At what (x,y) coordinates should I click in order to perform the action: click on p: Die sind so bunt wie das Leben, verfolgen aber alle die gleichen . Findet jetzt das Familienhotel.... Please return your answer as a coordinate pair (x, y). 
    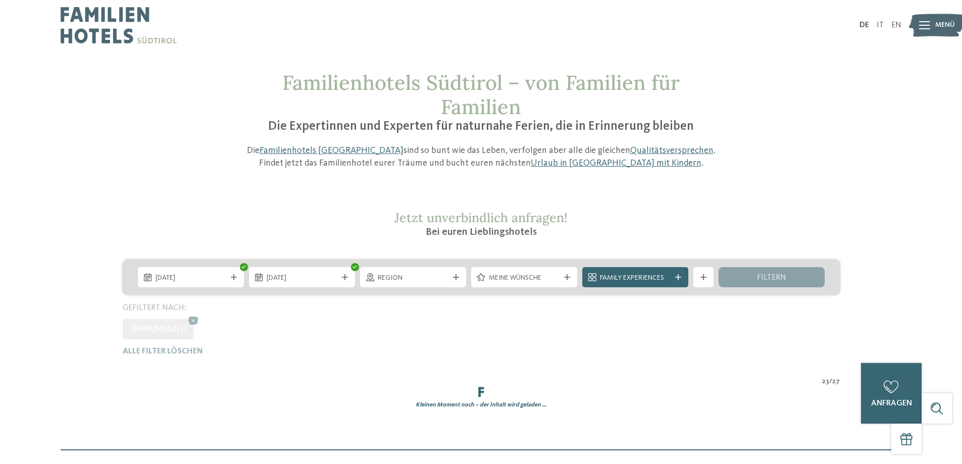
    Looking at the image, I should click on (481, 157).